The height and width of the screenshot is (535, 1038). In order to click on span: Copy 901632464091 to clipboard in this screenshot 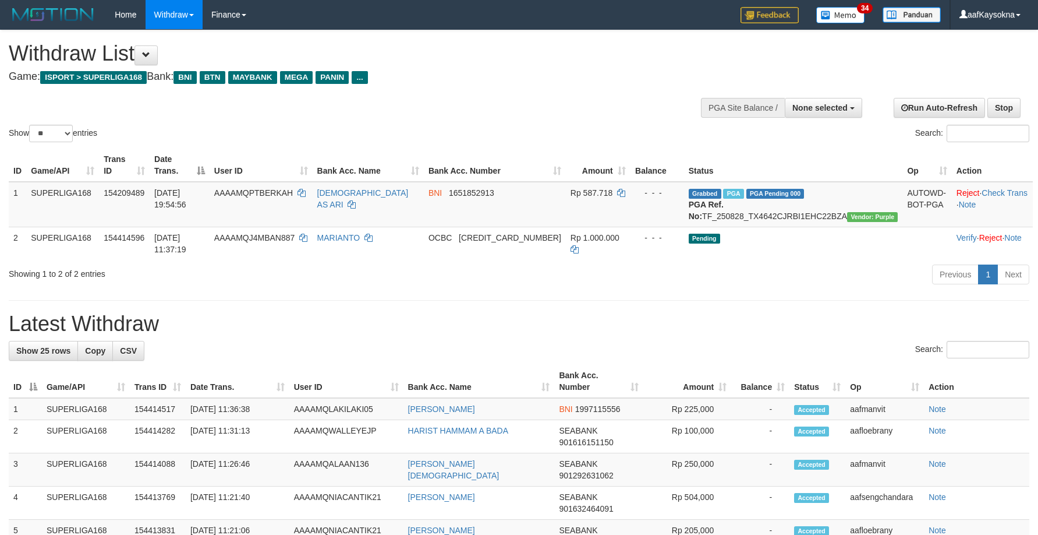, I will do `click(586, 508)`.